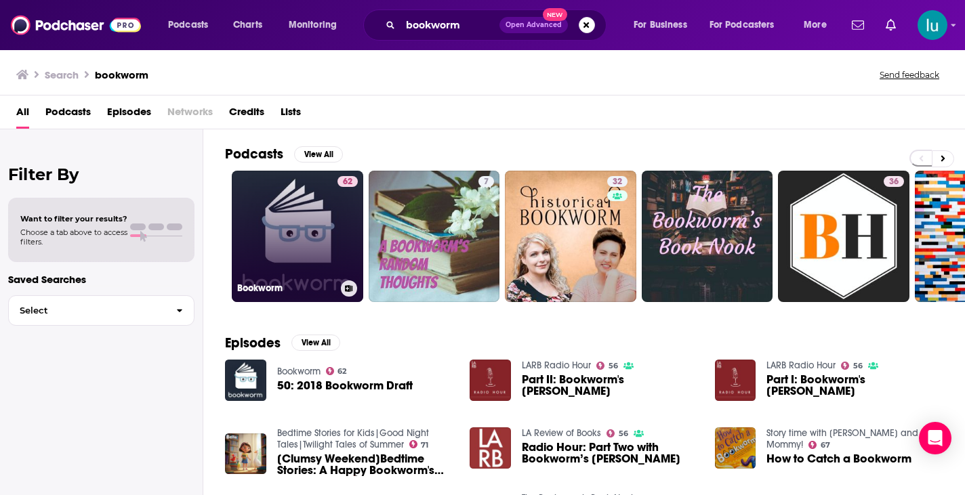 This screenshot has width=965, height=495. Describe the element at coordinates (253, 343) in the screenshot. I see `h2: Episodes` at that location.